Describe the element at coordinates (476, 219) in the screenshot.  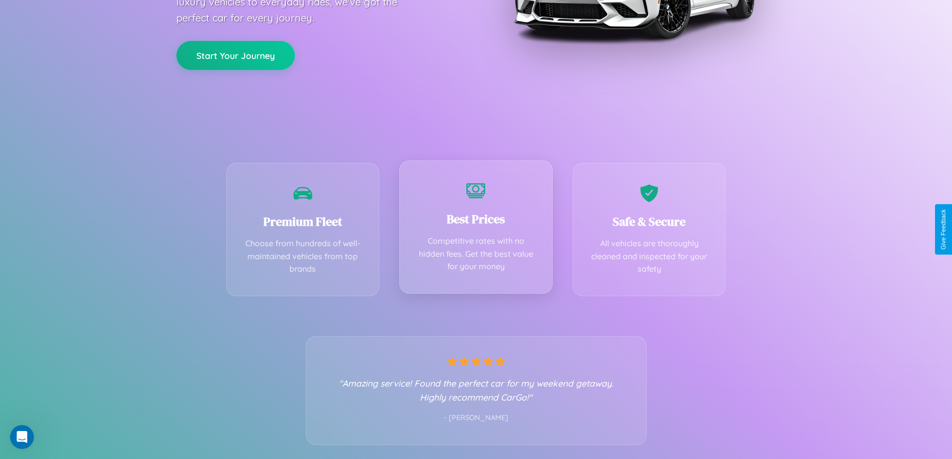
I see `h3: Best Prices` at that location.